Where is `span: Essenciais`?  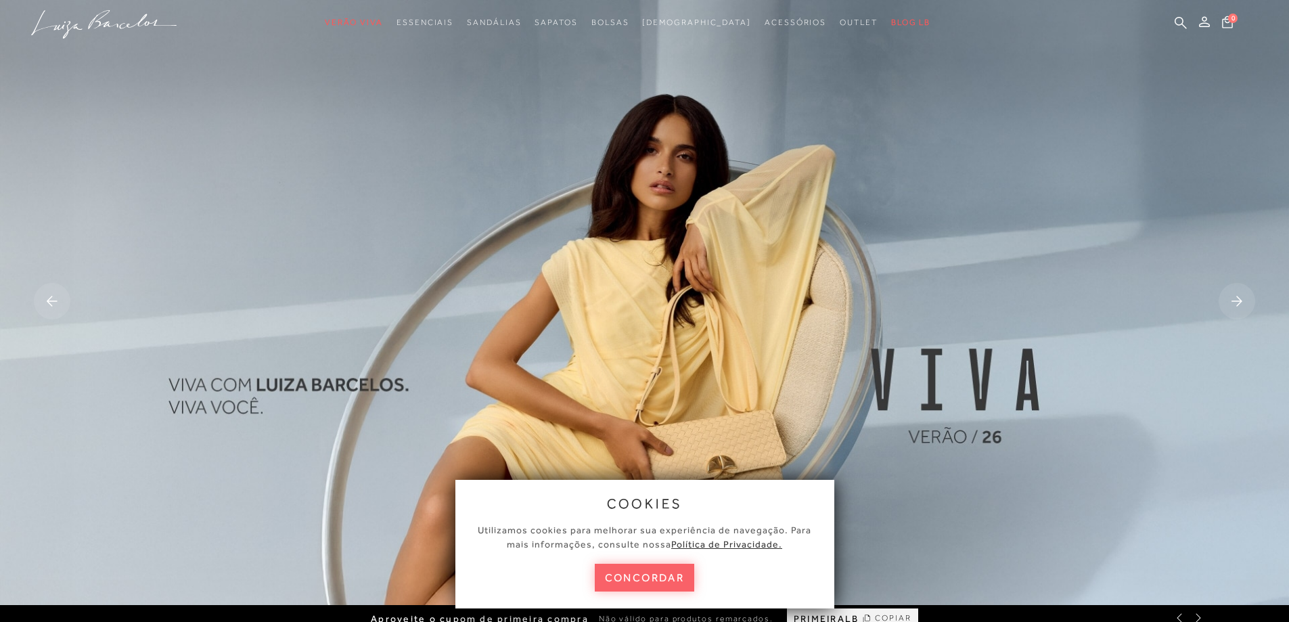 span: Essenciais is located at coordinates (425, 22).